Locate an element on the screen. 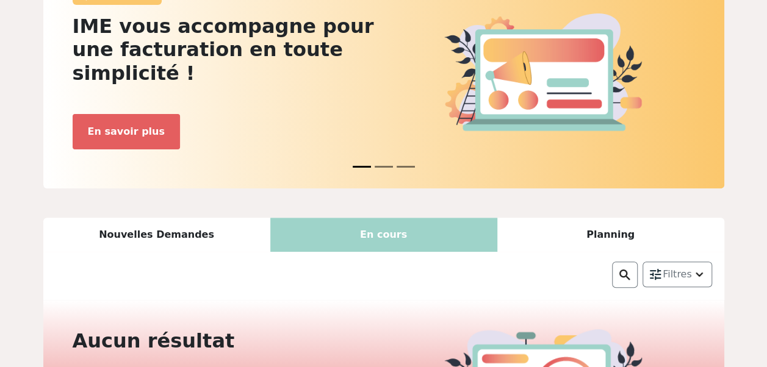  button: News 0 is located at coordinates (362, 167).